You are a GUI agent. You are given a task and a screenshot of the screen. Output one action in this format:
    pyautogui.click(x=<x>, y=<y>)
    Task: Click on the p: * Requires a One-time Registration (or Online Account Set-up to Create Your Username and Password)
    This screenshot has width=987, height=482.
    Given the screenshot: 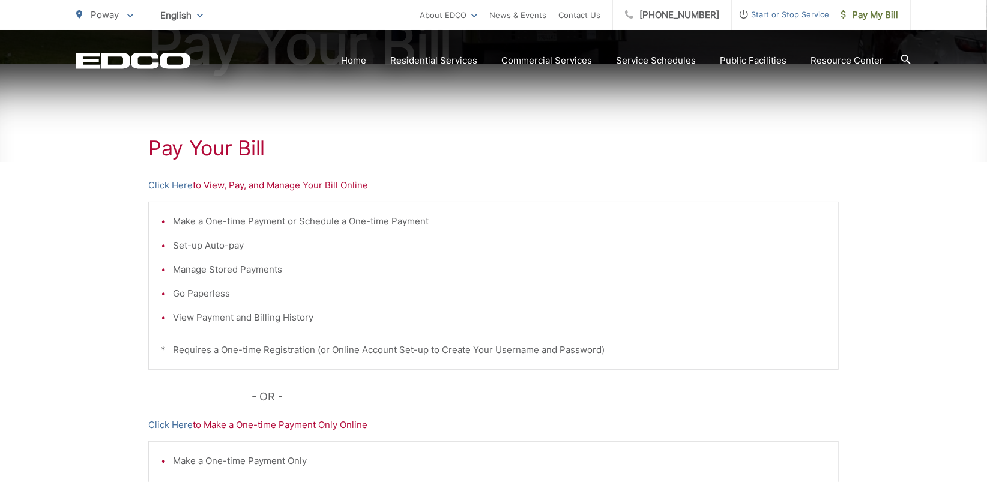 What is the action you would take?
    pyautogui.click(x=494, y=350)
    